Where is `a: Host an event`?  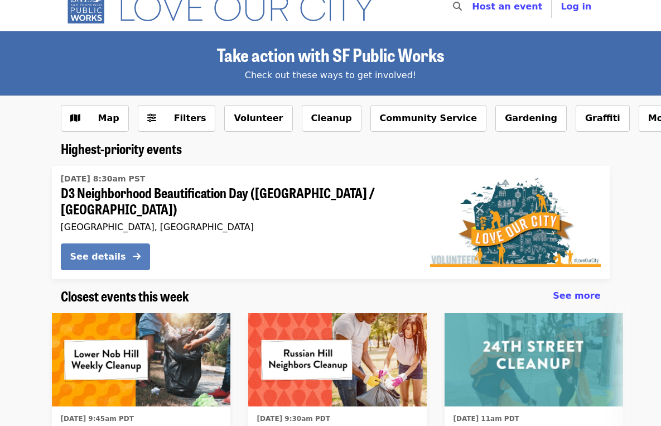 a: Host an event is located at coordinates (507, 6).